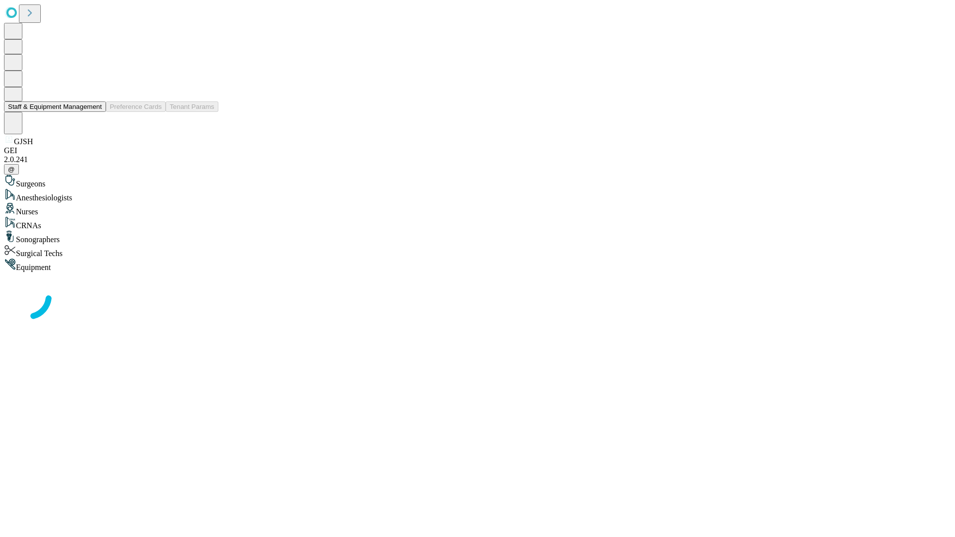 Image resolution: width=955 pixels, height=537 pixels. What do you see at coordinates (55, 106) in the screenshot?
I see `button: Staff & Equipment Management` at bounding box center [55, 106].